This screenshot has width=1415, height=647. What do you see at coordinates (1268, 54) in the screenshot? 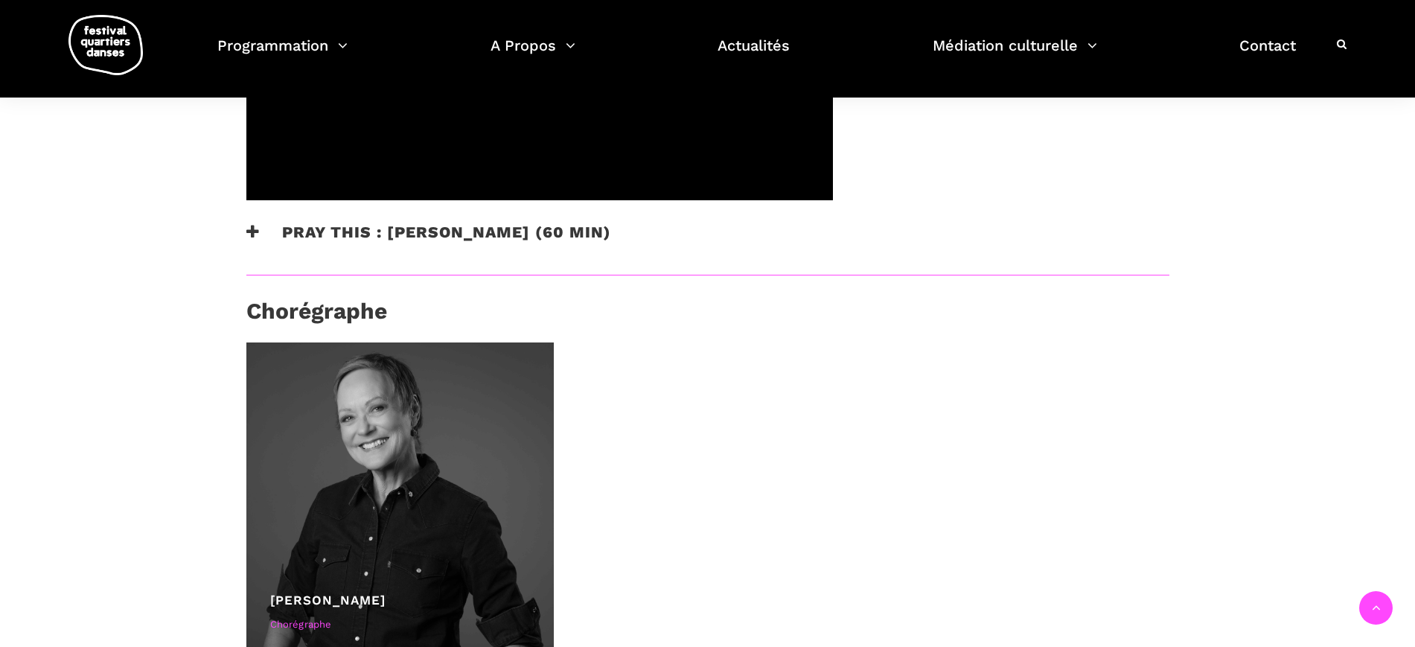
I see `a: Contact` at bounding box center [1268, 54].